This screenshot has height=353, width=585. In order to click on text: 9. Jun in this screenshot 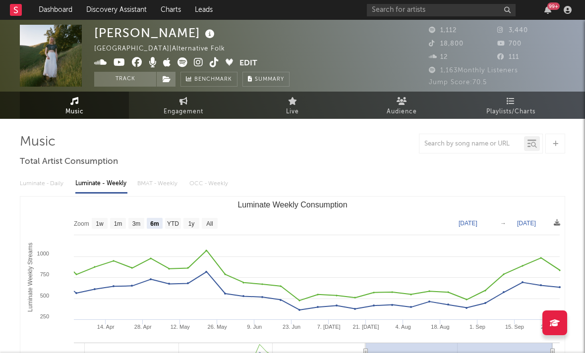, I will do `click(254, 327)`.